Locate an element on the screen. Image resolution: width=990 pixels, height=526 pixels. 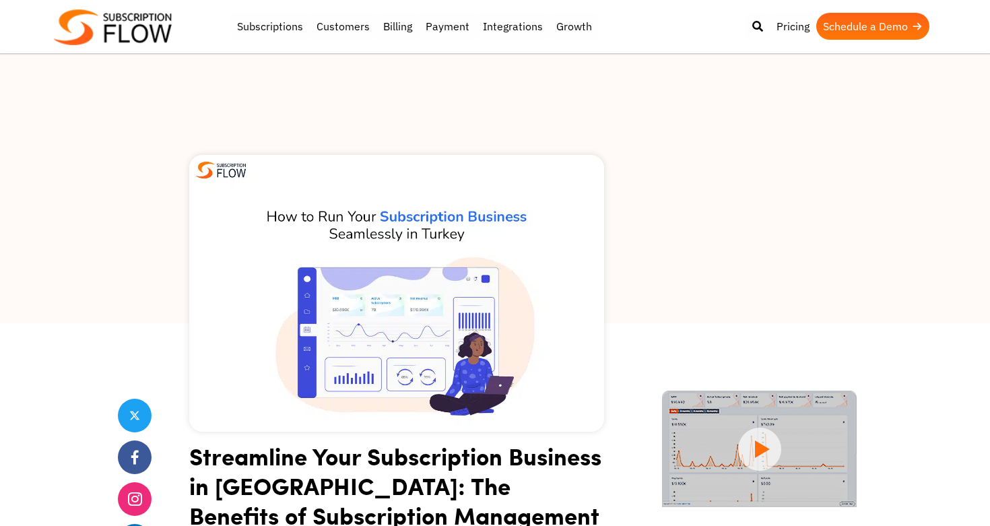
a: Subscriptions is located at coordinates (270, 26).